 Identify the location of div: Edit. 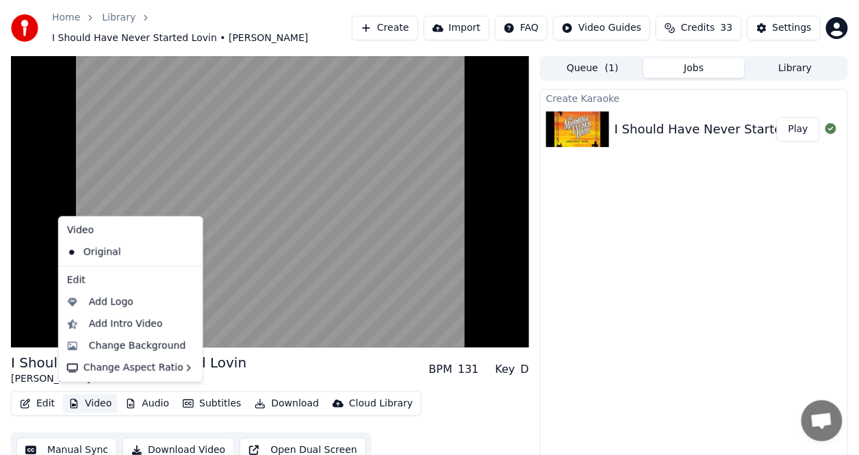
(131, 281).